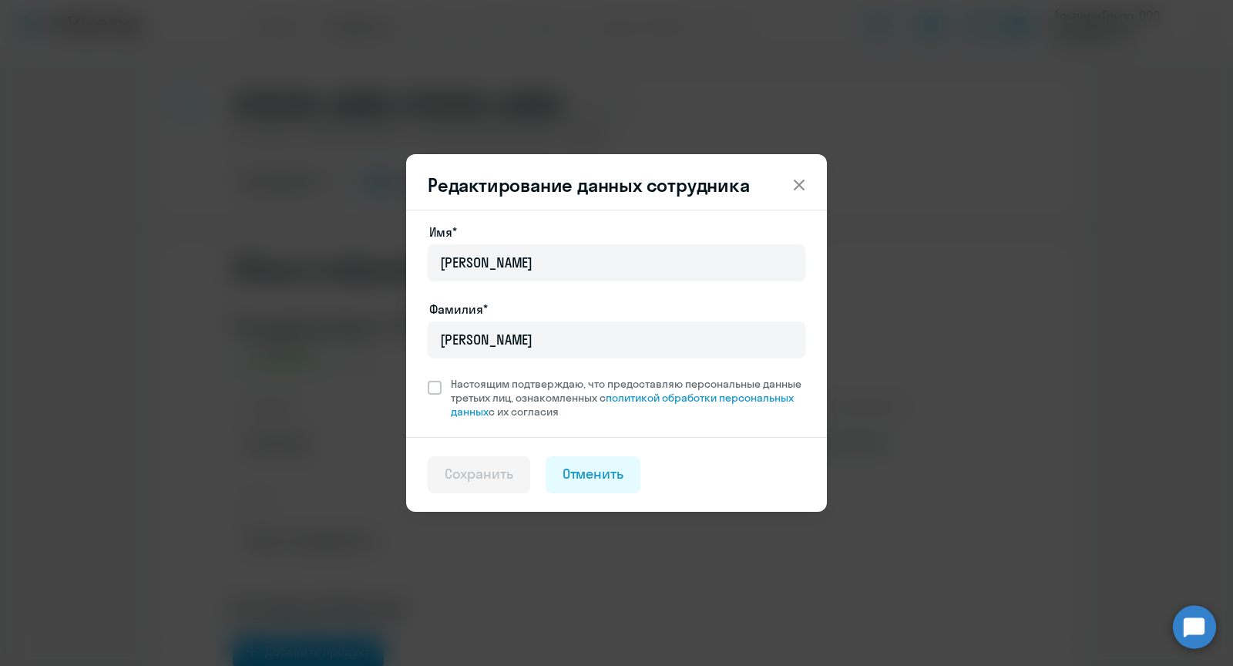 This screenshot has height=666, width=1233. What do you see at coordinates (593, 474) in the screenshot?
I see `div: Отменить` at bounding box center [593, 474].